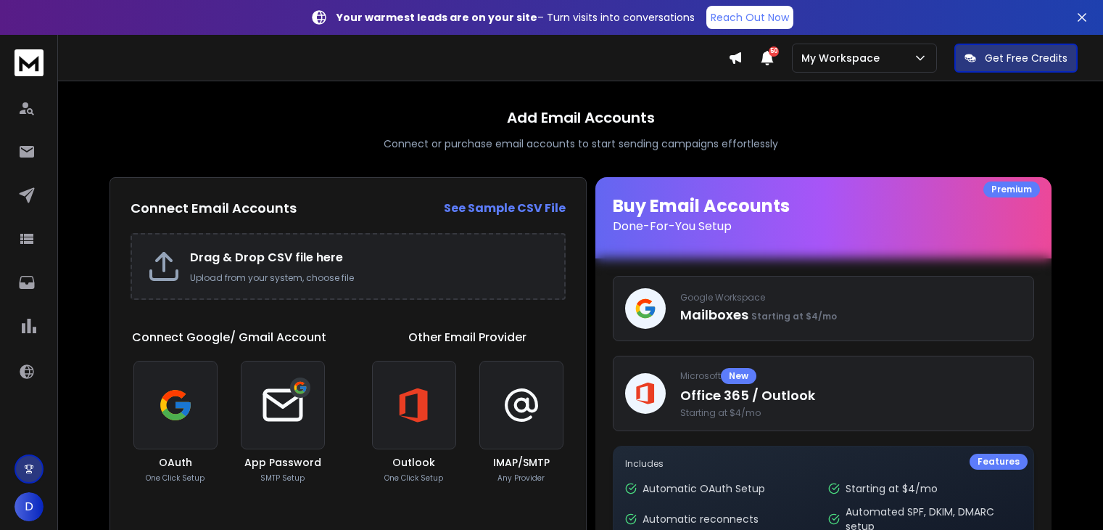  Describe the element at coordinates (370, 278) in the screenshot. I see `p: Upload from your system, choose file` at that location.